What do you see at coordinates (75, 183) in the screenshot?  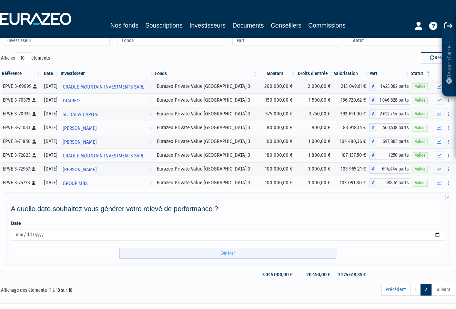 I see `span: GROUP'MBS` at bounding box center [75, 183].